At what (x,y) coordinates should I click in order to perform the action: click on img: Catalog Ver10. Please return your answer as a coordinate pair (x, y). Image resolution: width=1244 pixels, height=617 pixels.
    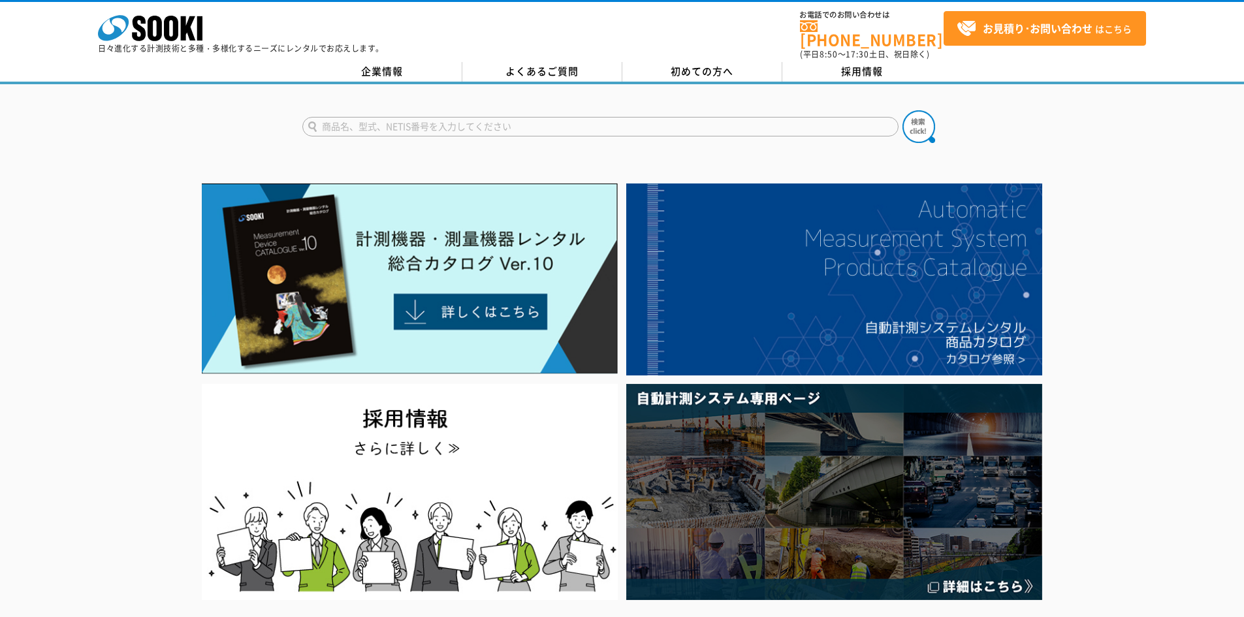
    Looking at the image, I should click on (410, 279).